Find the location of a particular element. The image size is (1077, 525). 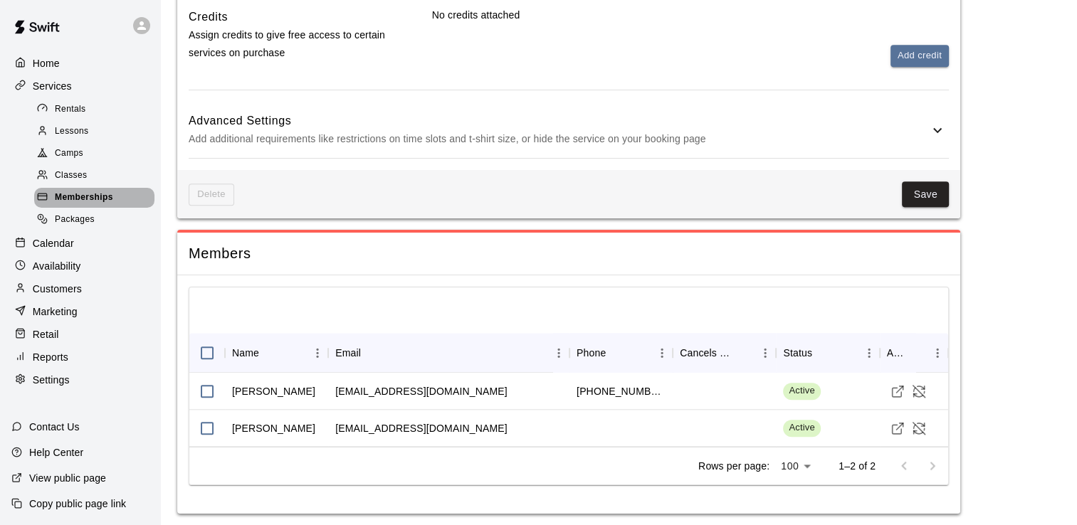

div: Reports is located at coordinates (80, 357).